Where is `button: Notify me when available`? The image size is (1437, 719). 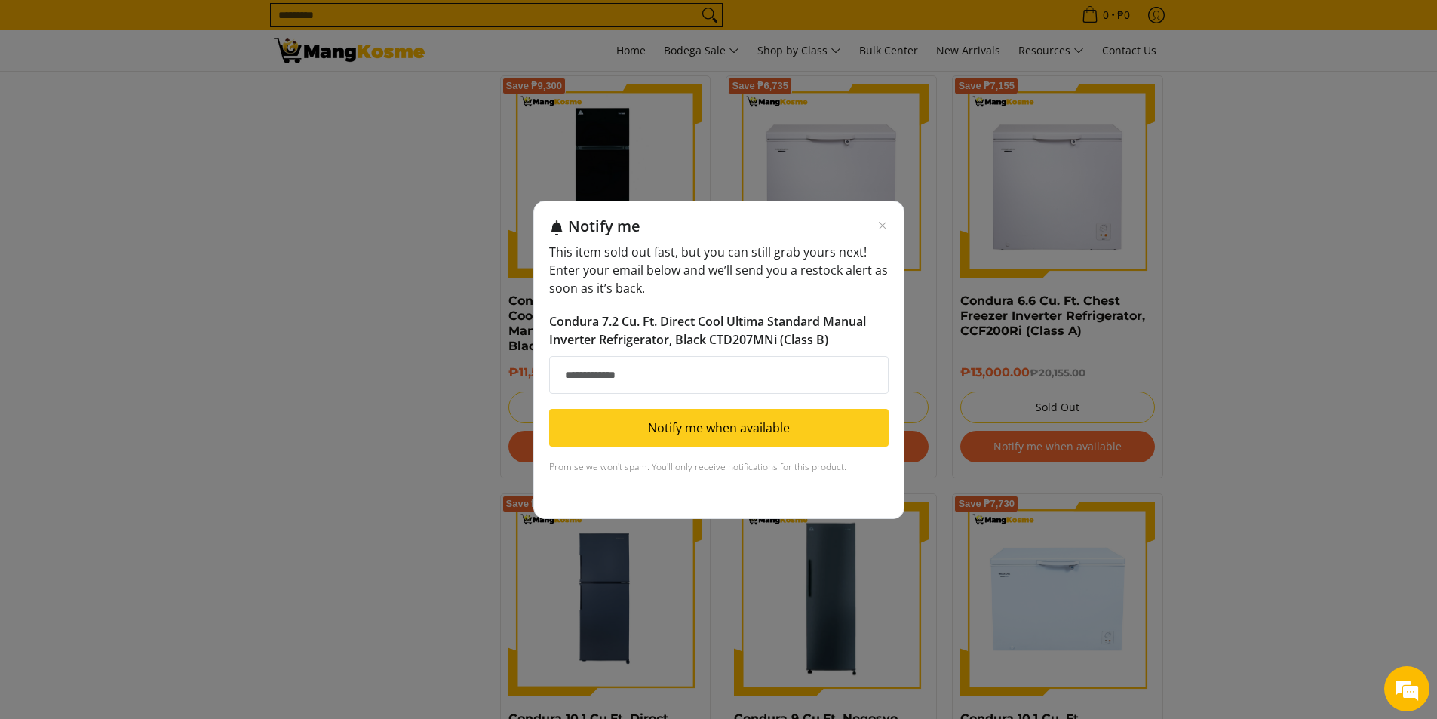
button: Notify me when available is located at coordinates (719, 428).